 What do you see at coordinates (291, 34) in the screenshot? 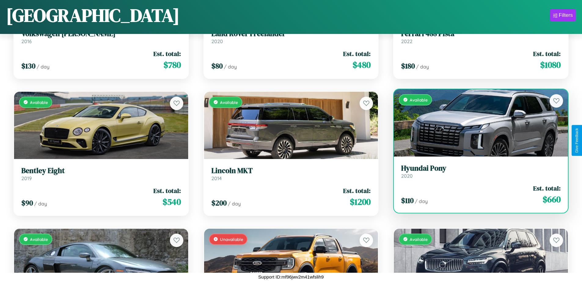
I see `h3: Land Rover Freelander` at bounding box center [291, 34].